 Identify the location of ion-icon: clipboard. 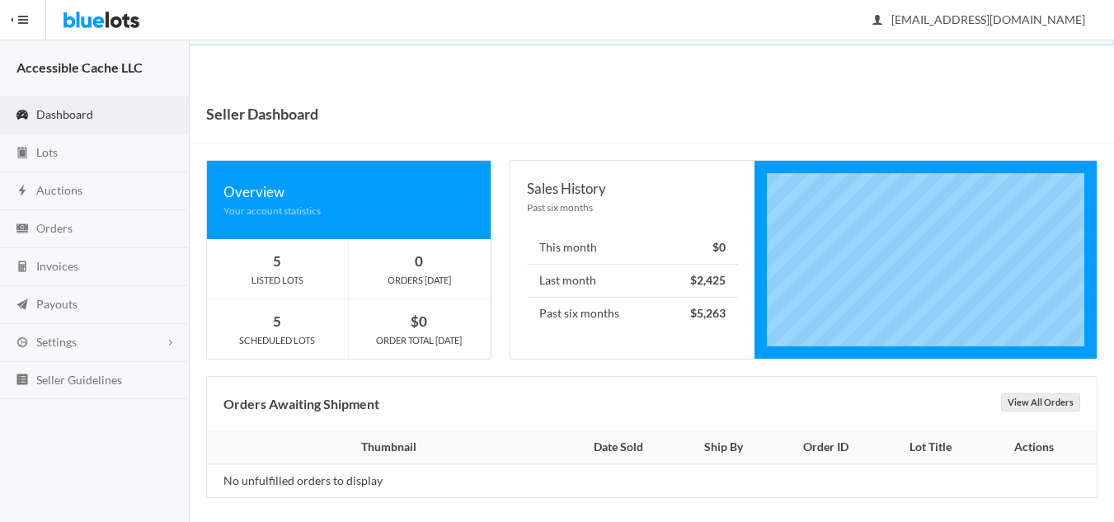
(22, 153).